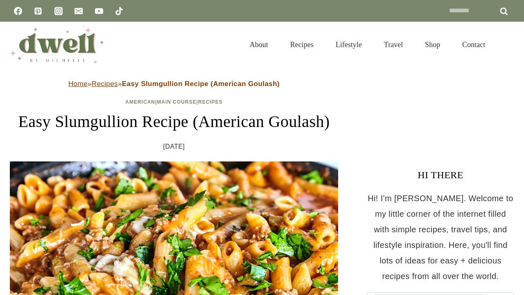 The height and width of the screenshot is (295, 524). I want to click on a: TikTok, so click(119, 11).